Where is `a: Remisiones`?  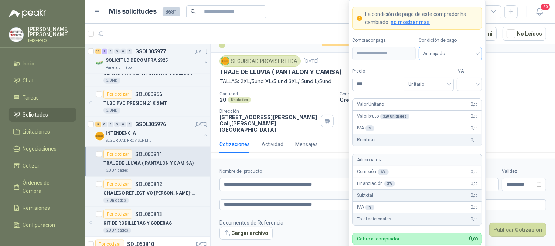
a: Remisiones is located at coordinates (43, 208).